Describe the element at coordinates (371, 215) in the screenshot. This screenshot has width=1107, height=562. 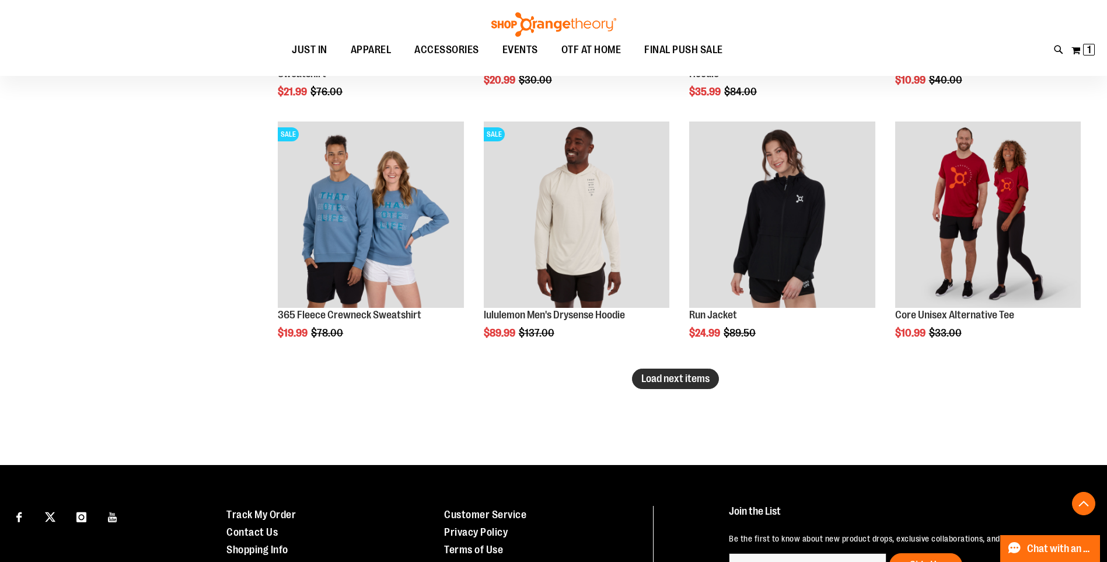
I see `a: 365 Fleece Crewneck SweatshirtSALE` at that location.